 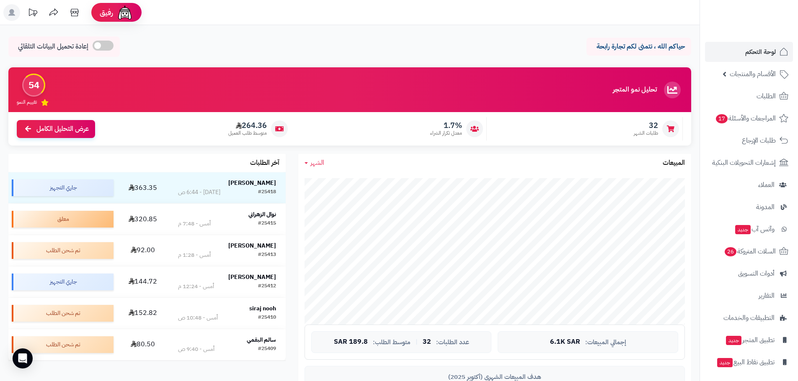 I want to click on span: السلات المتروكة, so click(x=749, y=252).